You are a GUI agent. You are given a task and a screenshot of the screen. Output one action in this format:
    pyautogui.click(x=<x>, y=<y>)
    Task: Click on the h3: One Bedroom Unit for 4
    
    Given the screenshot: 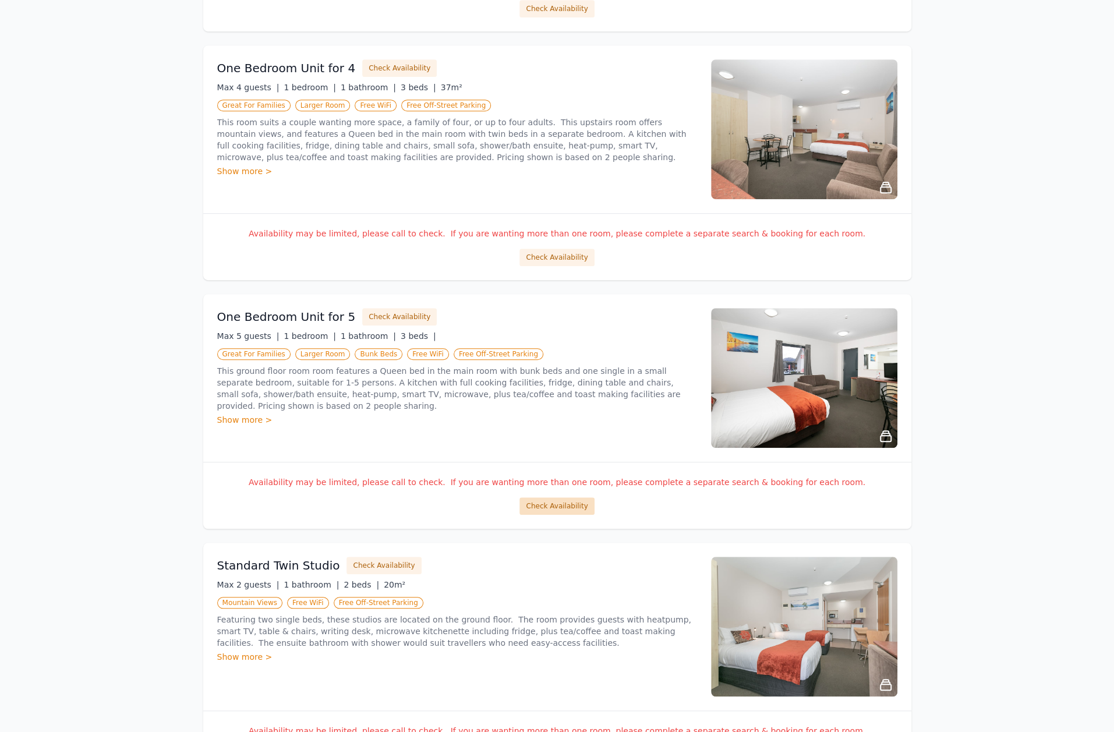 What is the action you would take?
    pyautogui.click(x=287, y=68)
    